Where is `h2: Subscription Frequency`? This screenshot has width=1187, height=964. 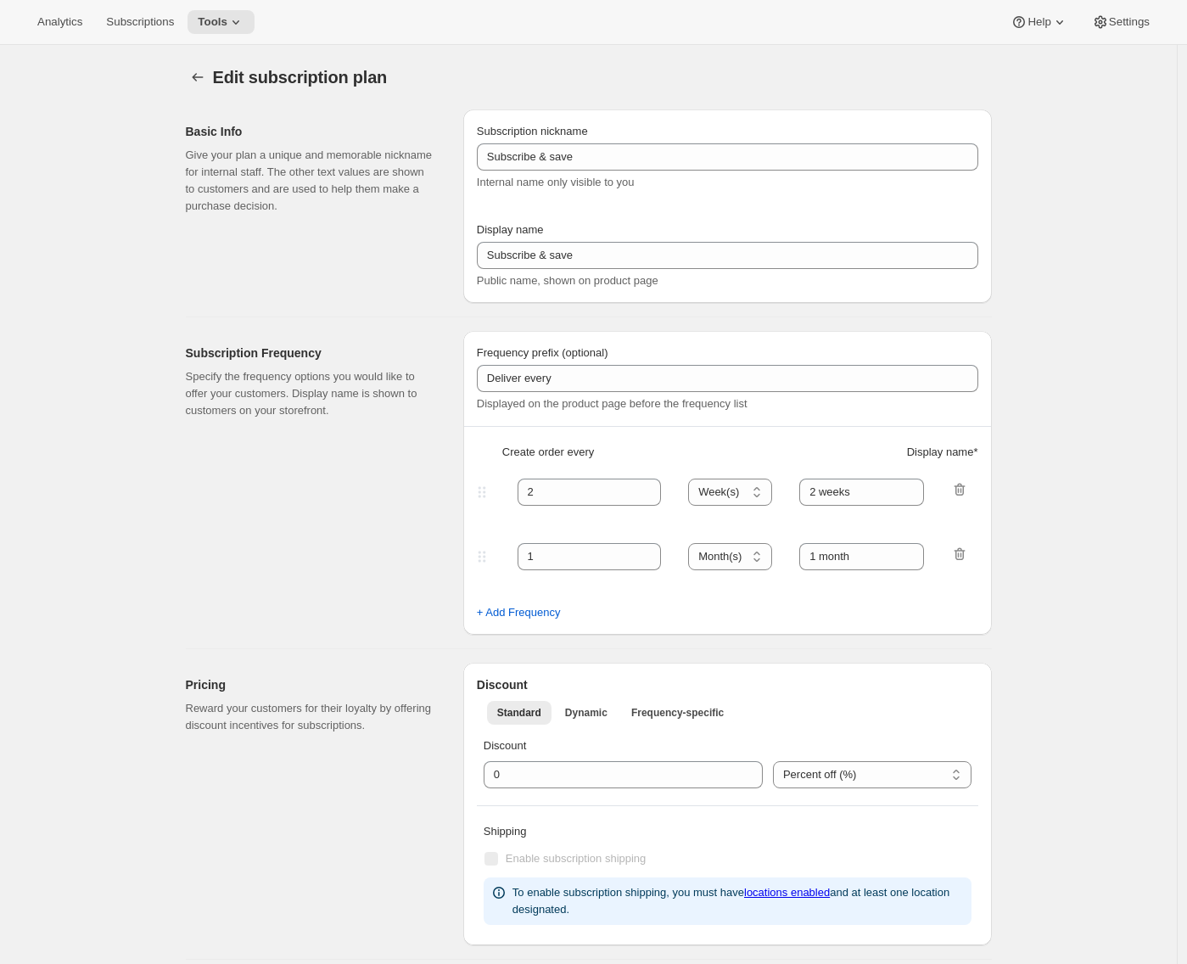 h2: Subscription Frequency is located at coordinates (310, 353).